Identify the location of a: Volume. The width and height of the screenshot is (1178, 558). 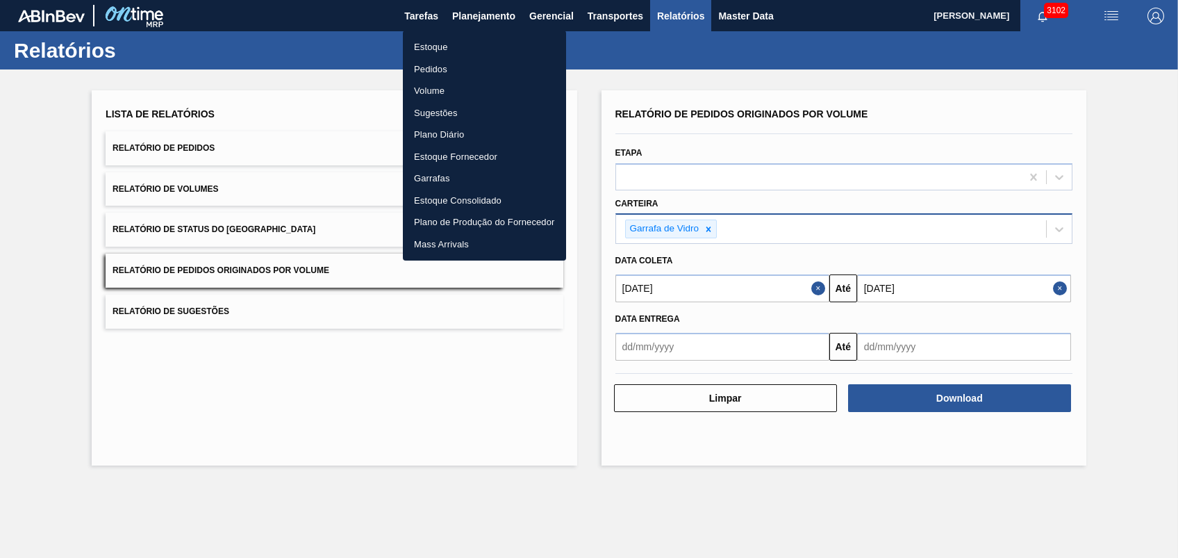
(484, 91).